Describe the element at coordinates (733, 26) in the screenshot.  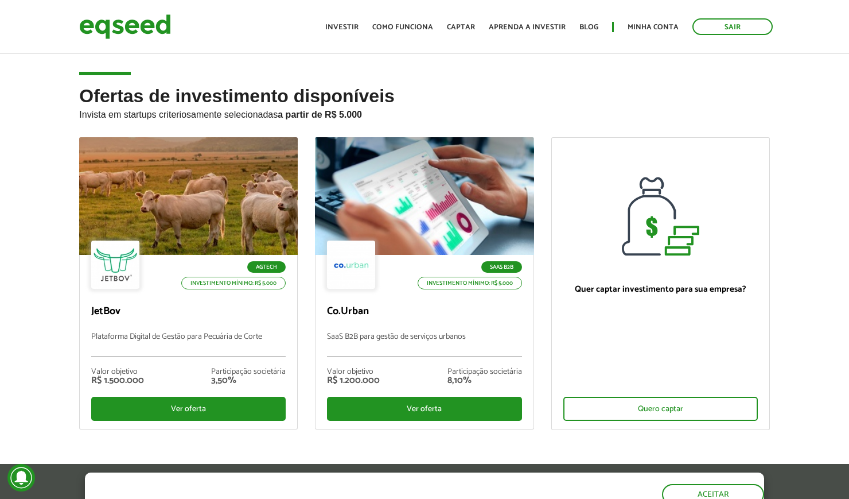
I see `a: Sair` at that location.